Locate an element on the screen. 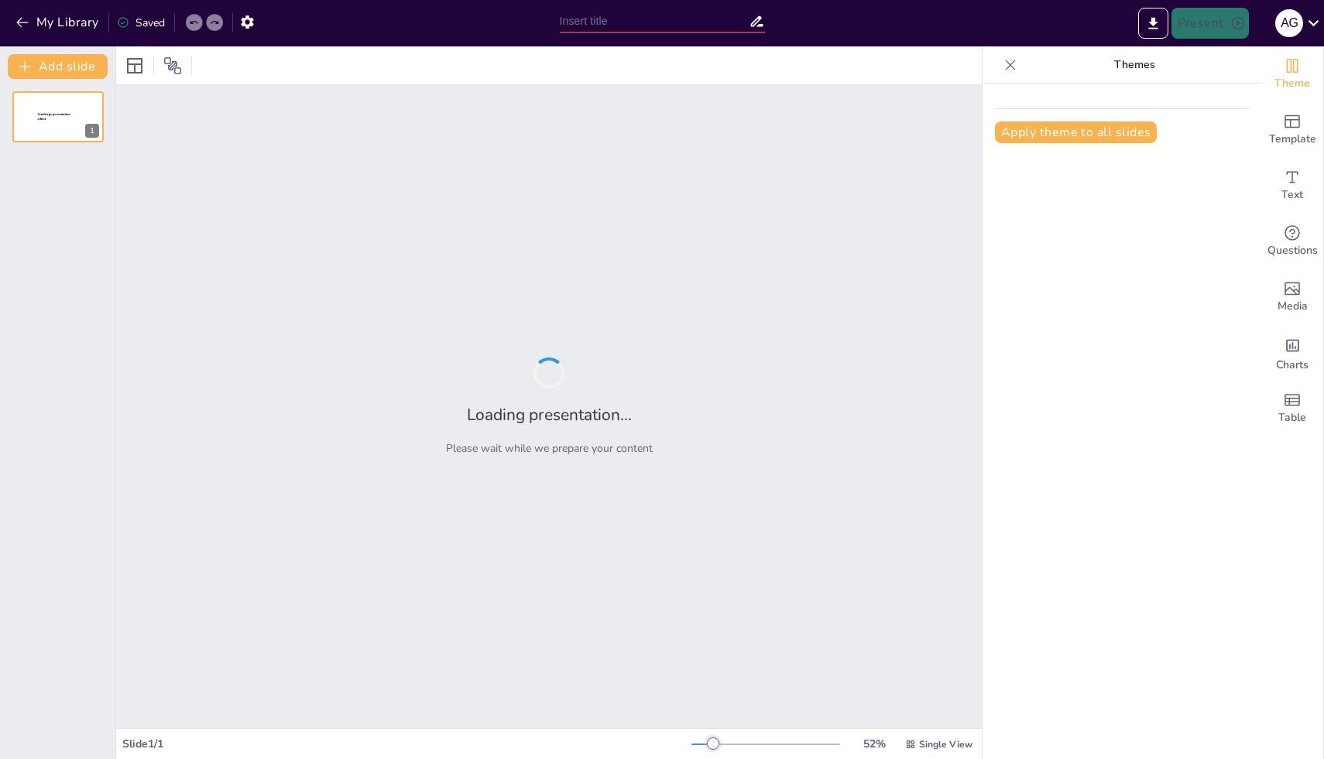  div: Get real-time input from your audience is located at coordinates (1292, 242).